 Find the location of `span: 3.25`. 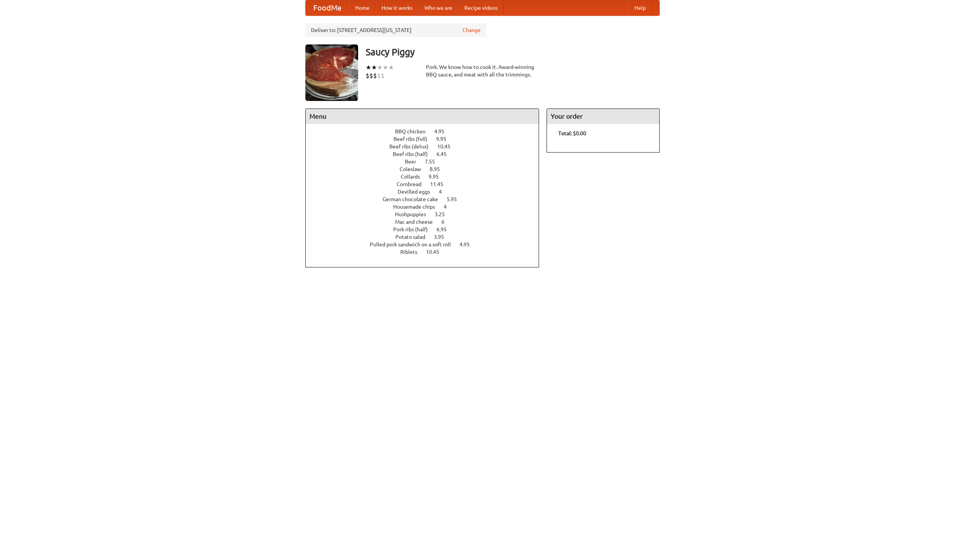

span: 3.25 is located at coordinates (443, 214).